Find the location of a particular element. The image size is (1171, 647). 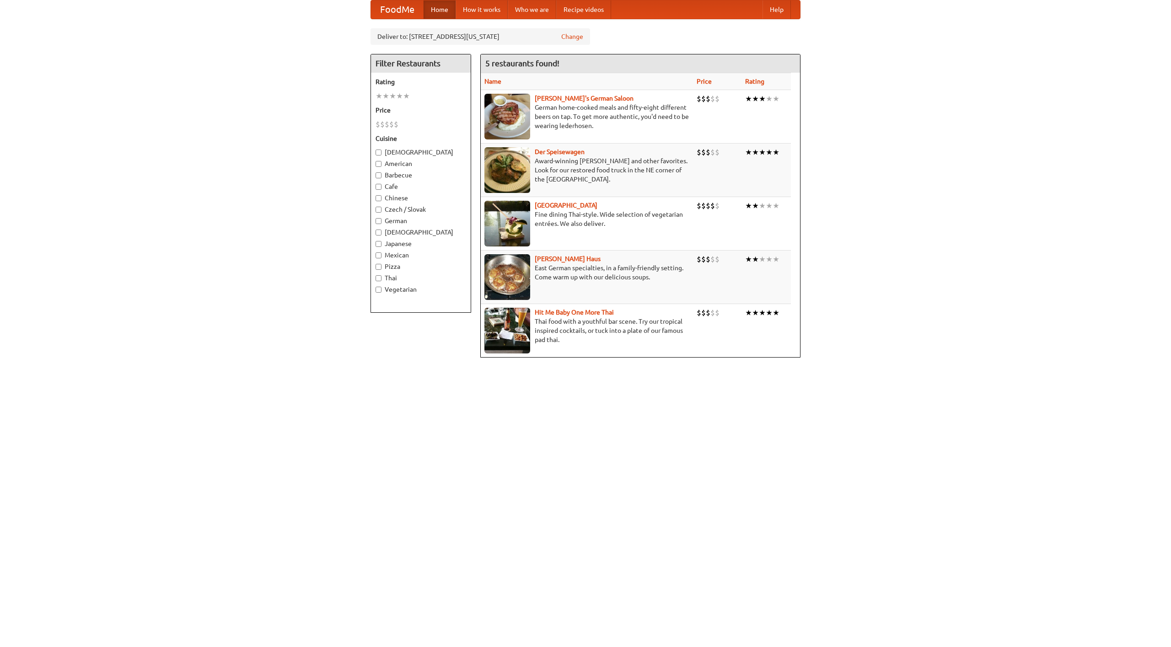

a: Price is located at coordinates (704, 81).